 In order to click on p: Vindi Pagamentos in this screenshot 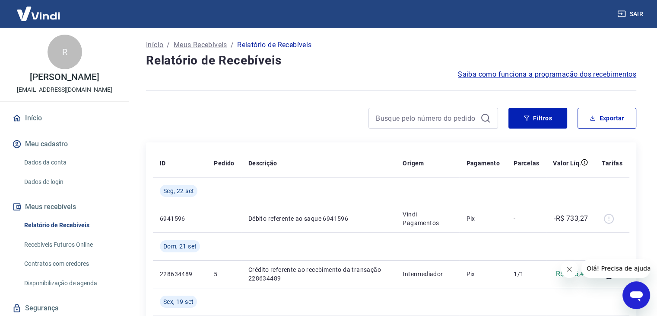, I will do `click(427, 218)`.